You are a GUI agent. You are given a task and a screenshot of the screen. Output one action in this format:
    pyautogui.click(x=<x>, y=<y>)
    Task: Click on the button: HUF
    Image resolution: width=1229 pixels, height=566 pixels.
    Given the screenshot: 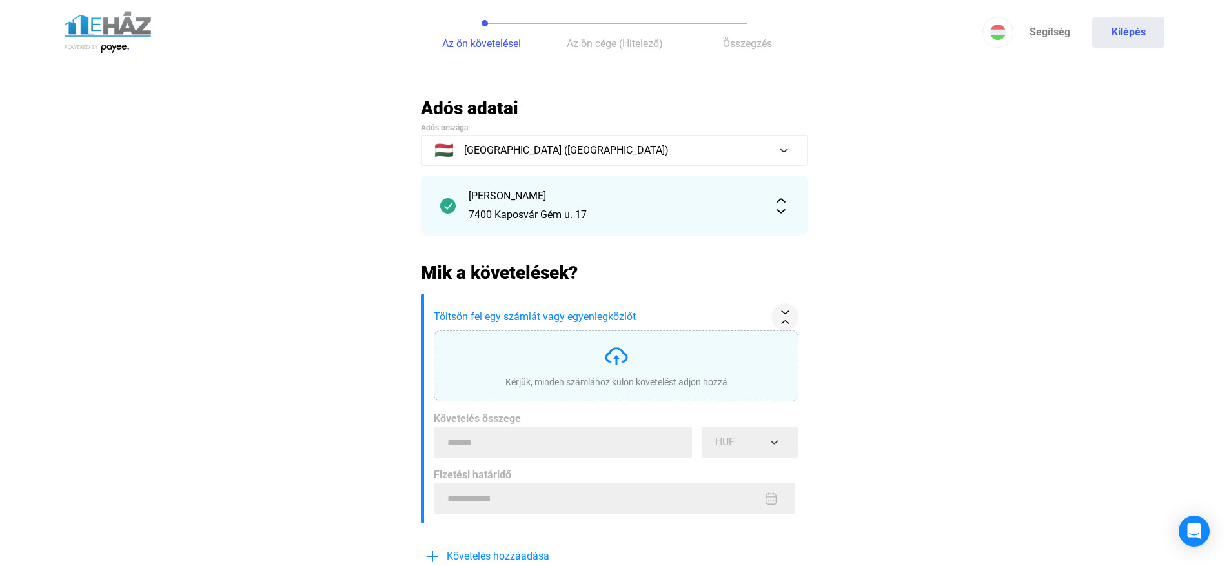 What is the action you would take?
    pyautogui.click(x=750, y=442)
    